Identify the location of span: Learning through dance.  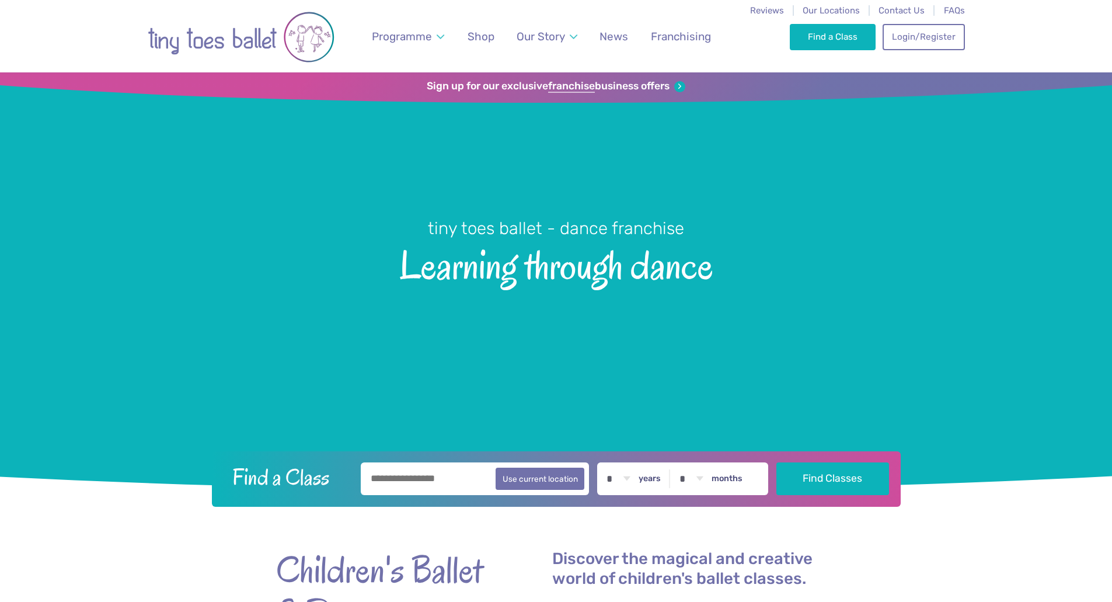
(556, 263).